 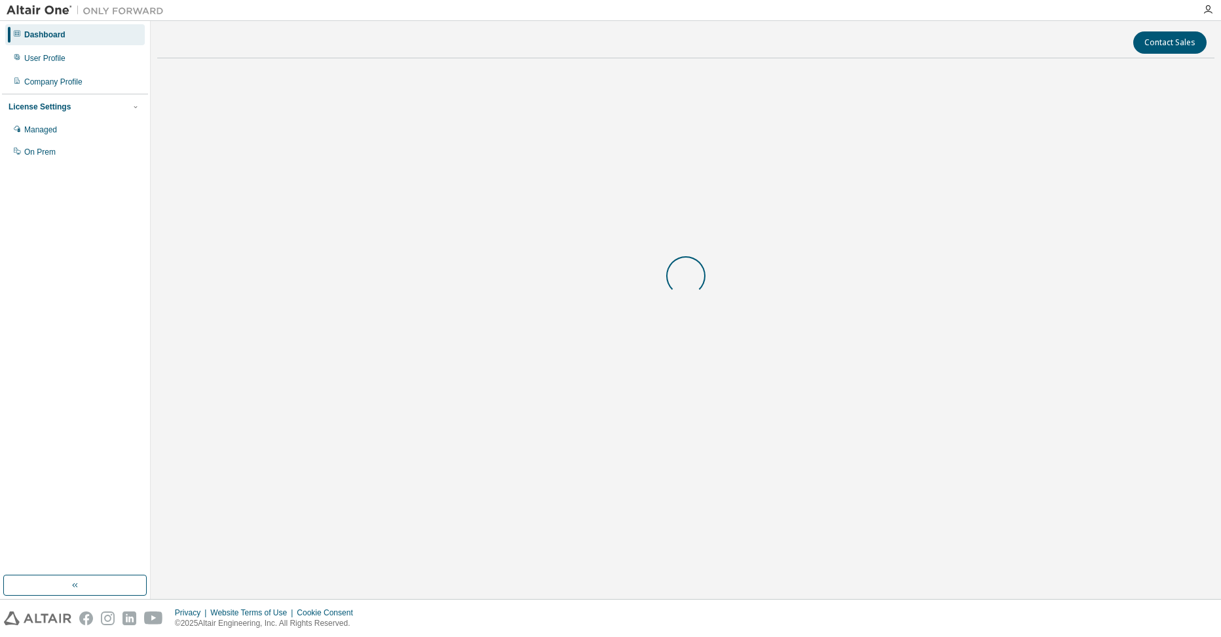 What do you see at coordinates (45, 58) in the screenshot?
I see `div: User Profile` at bounding box center [45, 58].